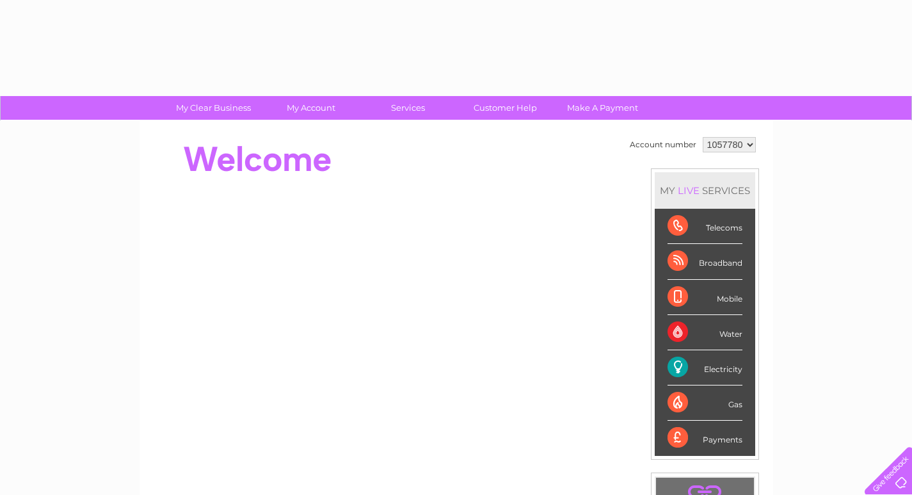 The image size is (912, 495). I want to click on a: My Clear Business, so click(213, 108).